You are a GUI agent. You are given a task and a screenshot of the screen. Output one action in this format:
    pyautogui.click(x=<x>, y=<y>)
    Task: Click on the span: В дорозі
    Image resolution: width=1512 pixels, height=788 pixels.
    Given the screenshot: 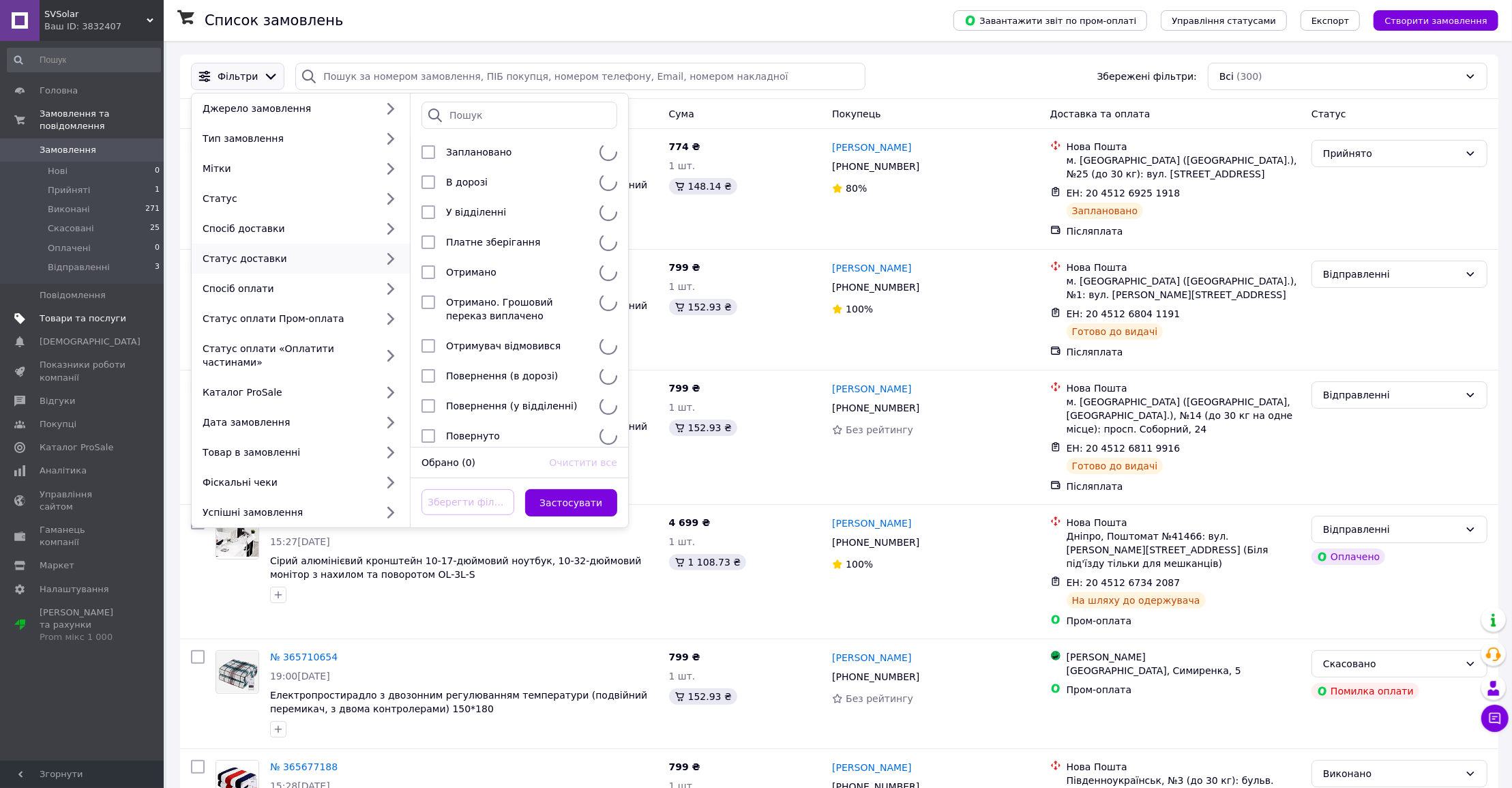 What is the action you would take?
    pyautogui.click(x=467, y=182)
    